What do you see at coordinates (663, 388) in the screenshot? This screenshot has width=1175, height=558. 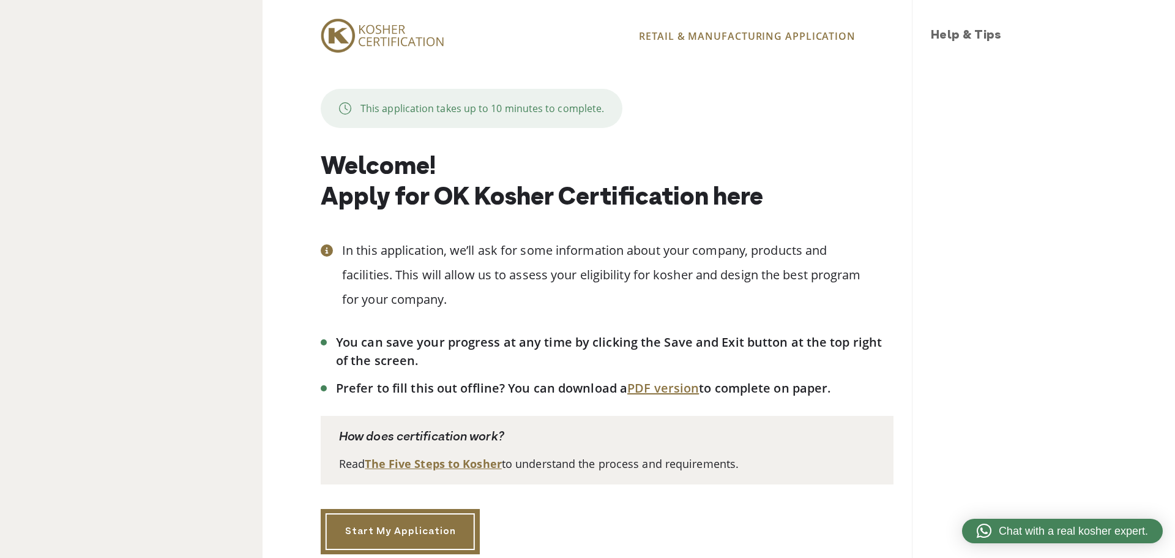 I see `a: PDF version` at bounding box center [663, 388].